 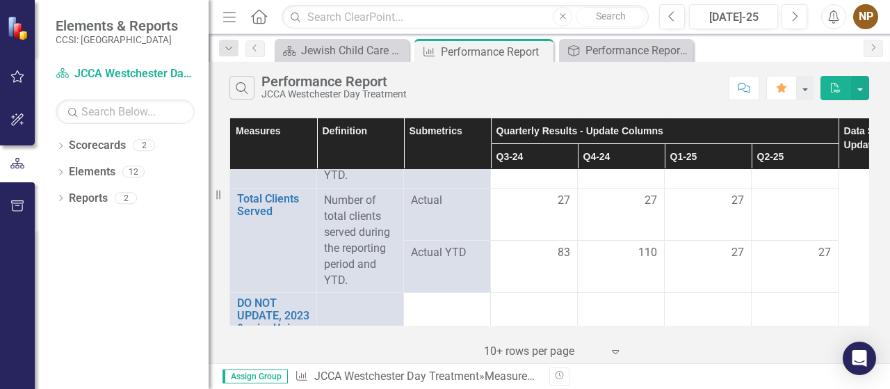 I want to click on span: 83, so click(x=564, y=253).